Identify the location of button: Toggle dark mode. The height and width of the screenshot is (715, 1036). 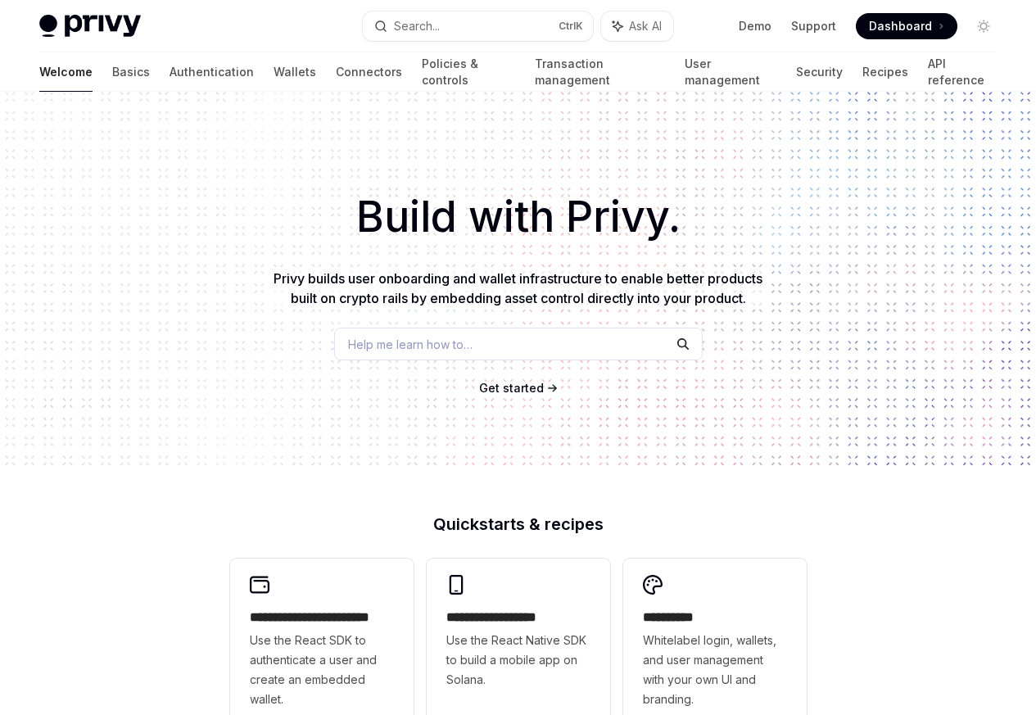
(984, 26).